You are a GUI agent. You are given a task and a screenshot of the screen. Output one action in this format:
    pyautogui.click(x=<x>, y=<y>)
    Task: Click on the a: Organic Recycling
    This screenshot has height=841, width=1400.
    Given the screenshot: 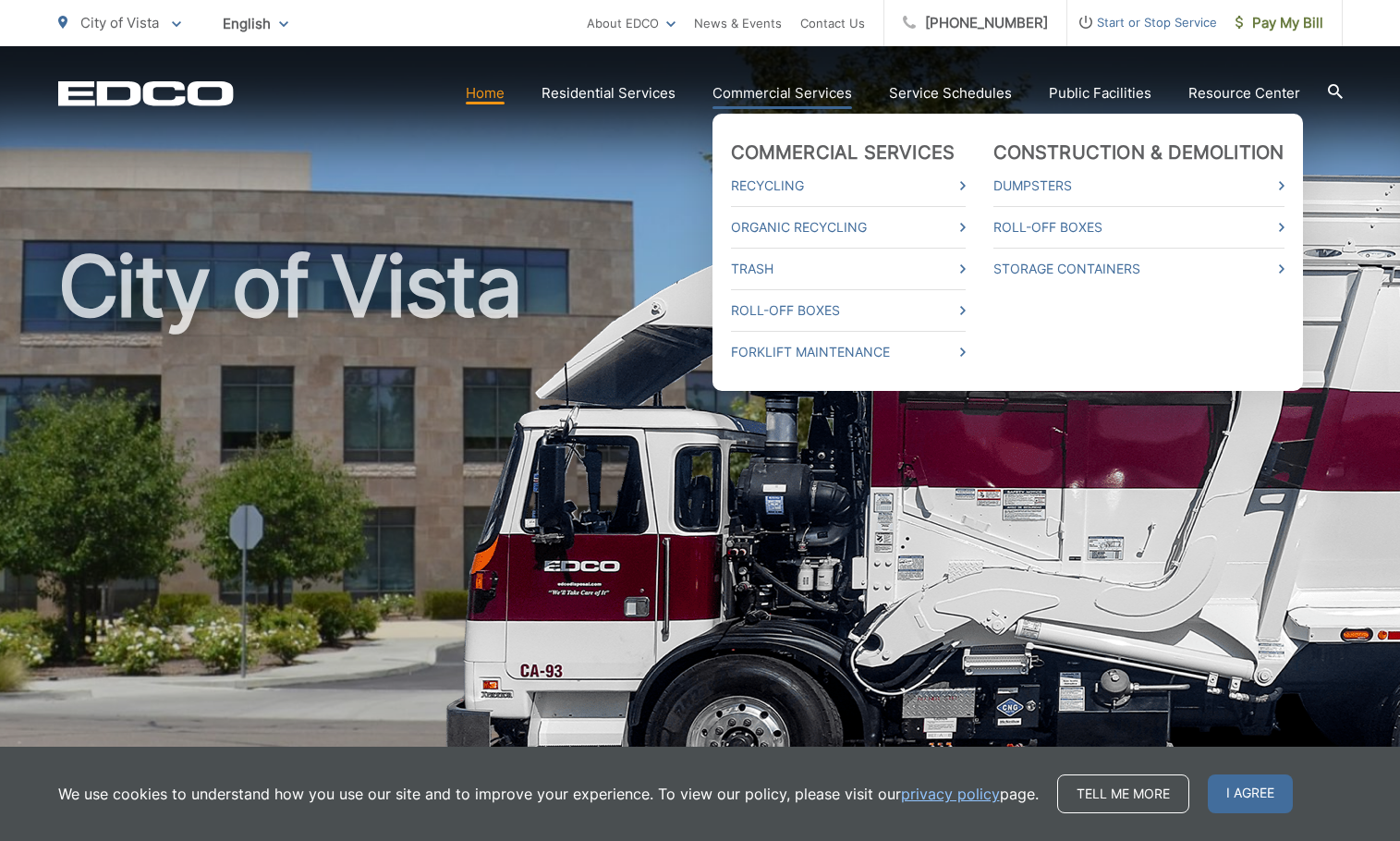 What is the action you would take?
    pyautogui.click(x=849, y=227)
    